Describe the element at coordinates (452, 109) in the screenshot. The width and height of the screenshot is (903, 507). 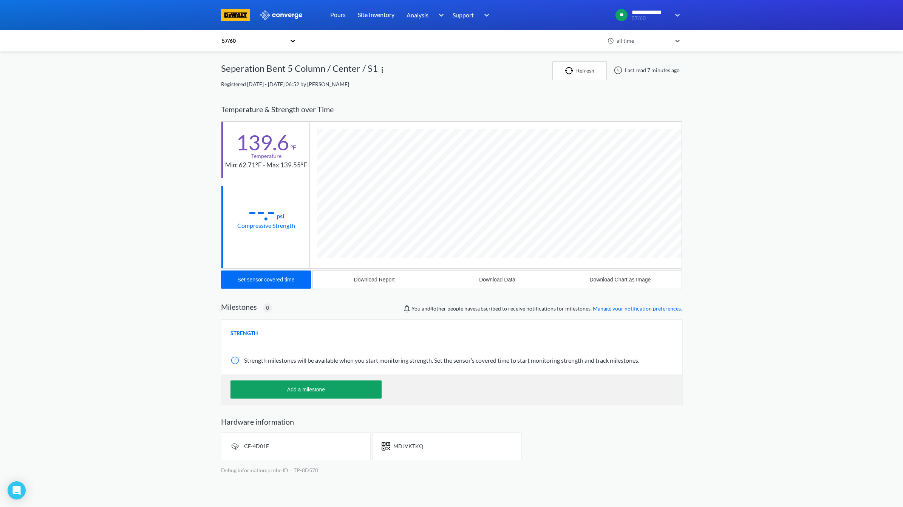
I see `div: Temperature & Strength over Time` at that location.